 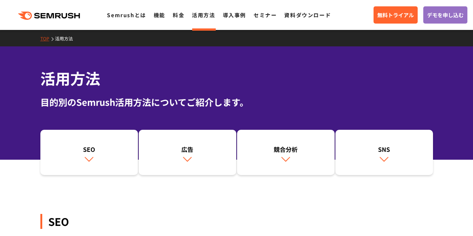 I want to click on div: SNS, so click(x=384, y=149).